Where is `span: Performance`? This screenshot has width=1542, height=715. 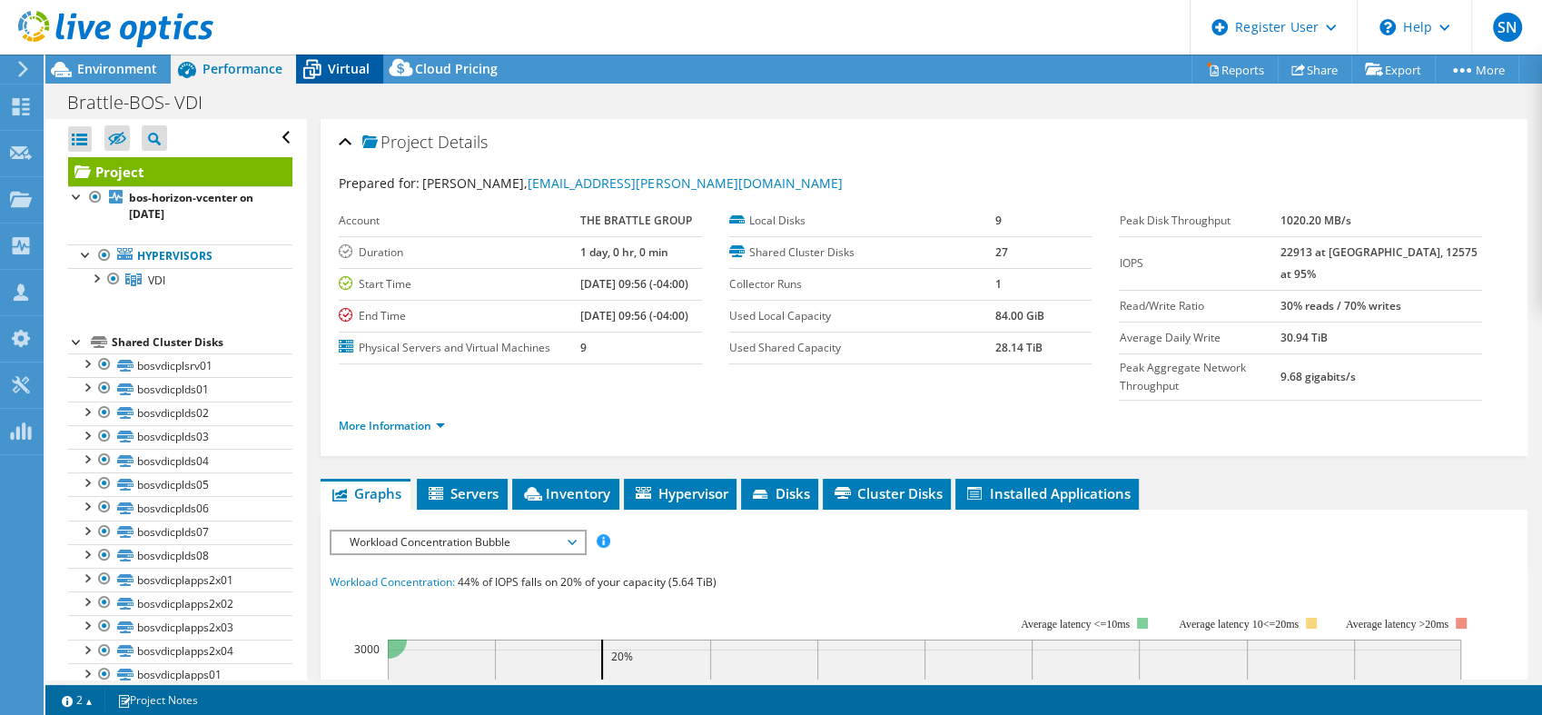
span: Performance is located at coordinates (243, 68).